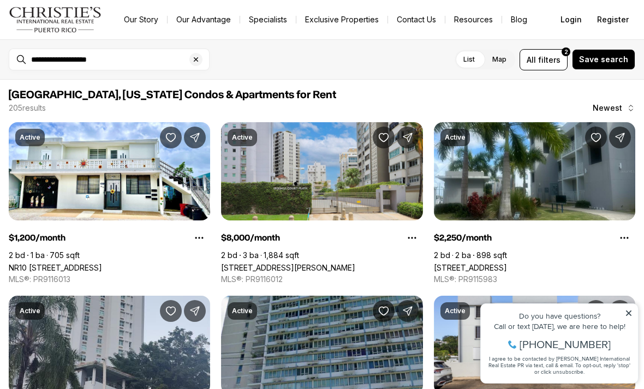 The image size is (644, 389). I want to click on p: 205 results, so click(27, 108).